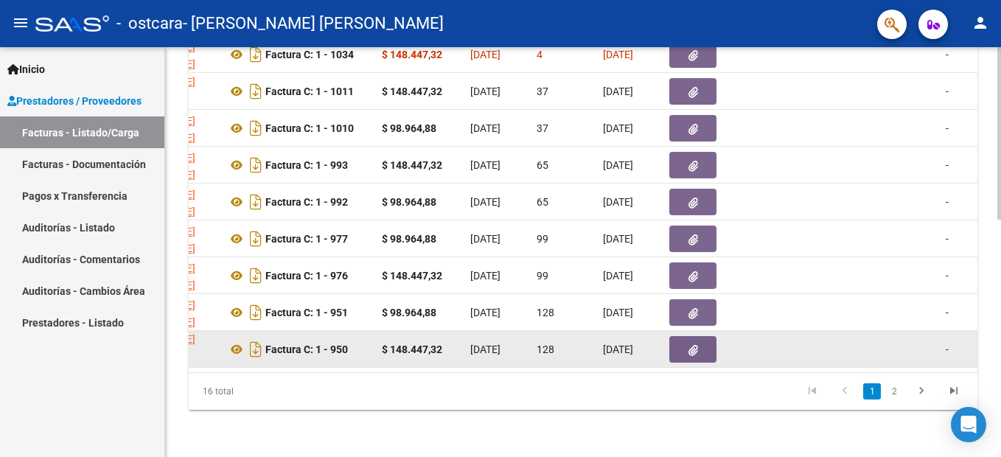 Image resolution: width=1001 pixels, height=457 pixels. Describe the element at coordinates (969, 425) in the screenshot. I see `div: Open Intercom Messenger` at that location.